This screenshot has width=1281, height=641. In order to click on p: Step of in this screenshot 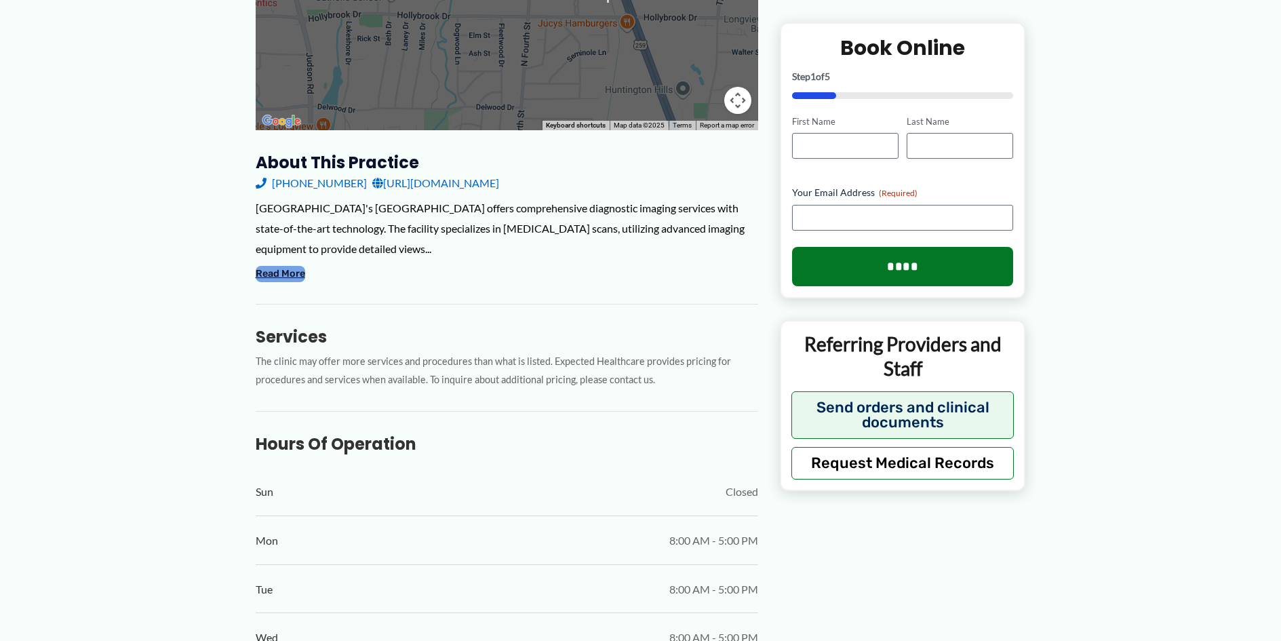, I will do `click(903, 76)`.